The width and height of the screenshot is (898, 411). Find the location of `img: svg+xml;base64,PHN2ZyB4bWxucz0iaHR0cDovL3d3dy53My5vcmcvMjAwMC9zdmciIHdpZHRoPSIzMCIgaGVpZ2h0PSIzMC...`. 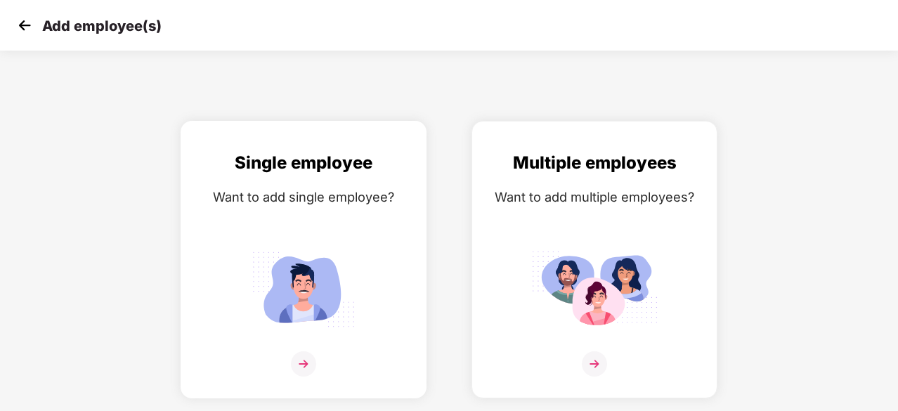

img: svg+xml;base64,PHN2ZyB4bWxucz0iaHR0cDovL3d3dy53My5vcmcvMjAwMC9zdmciIHdpZHRoPSIzMCIgaGVpZ2h0PSIzMC... is located at coordinates (25, 25).